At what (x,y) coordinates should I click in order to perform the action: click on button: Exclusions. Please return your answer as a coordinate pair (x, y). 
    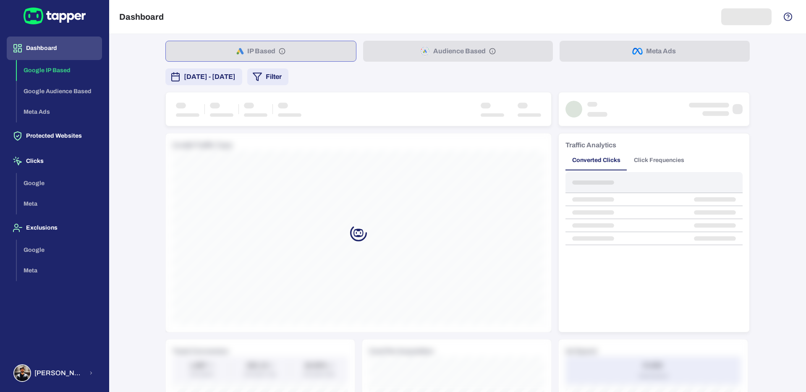
    Looking at the image, I should click on (54, 228).